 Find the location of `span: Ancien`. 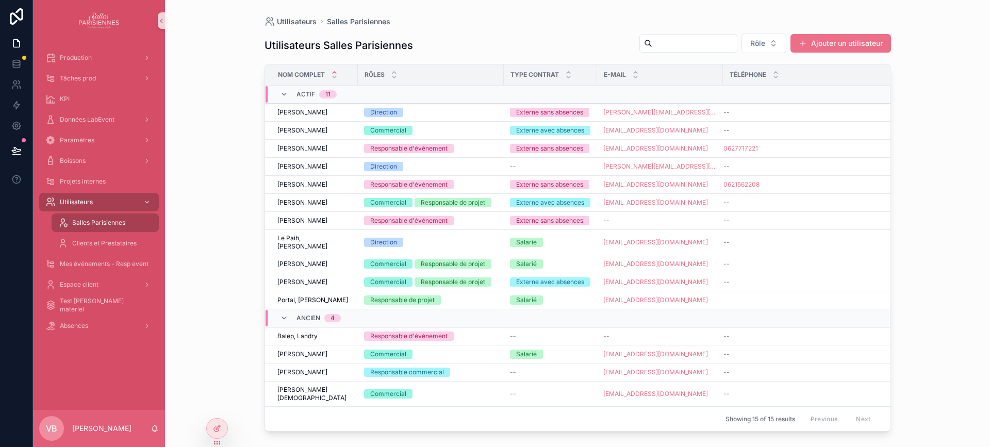

span: Ancien is located at coordinates (308, 318).